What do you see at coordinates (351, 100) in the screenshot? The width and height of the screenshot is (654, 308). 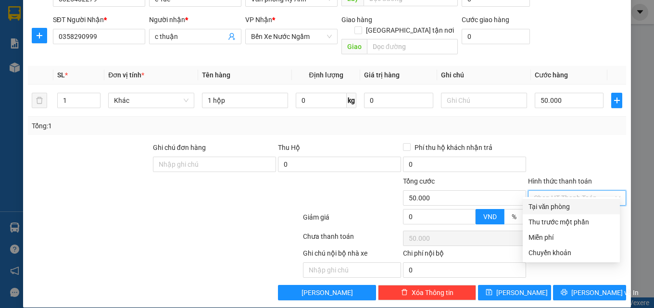 I see `span: kg` at bounding box center [351, 100].